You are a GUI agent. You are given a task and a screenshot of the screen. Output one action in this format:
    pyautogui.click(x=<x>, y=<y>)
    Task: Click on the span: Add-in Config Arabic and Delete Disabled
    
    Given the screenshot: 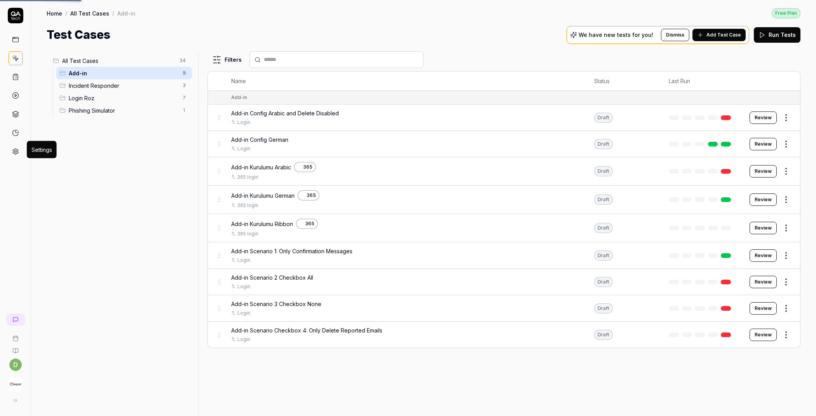 What is the action you would take?
    pyautogui.click(x=285, y=113)
    